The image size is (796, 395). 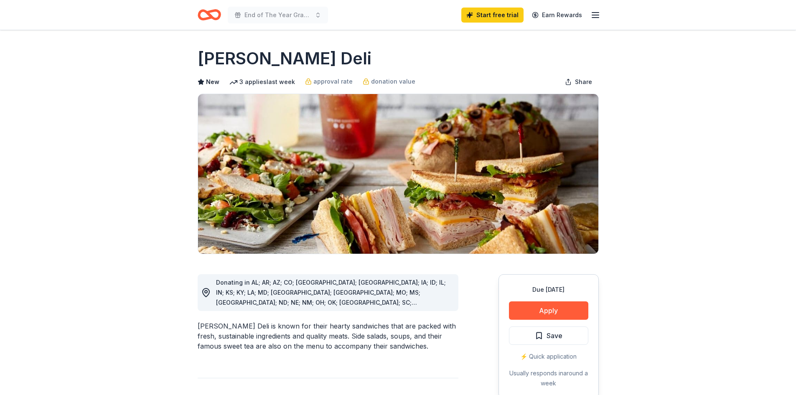 What do you see at coordinates (262, 82) in the screenshot?
I see `div: 3 applies last week` at bounding box center [262, 82].